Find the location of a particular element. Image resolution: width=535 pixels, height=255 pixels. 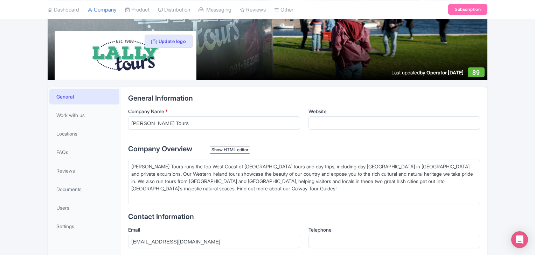

span: Settings is located at coordinates (65, 226).